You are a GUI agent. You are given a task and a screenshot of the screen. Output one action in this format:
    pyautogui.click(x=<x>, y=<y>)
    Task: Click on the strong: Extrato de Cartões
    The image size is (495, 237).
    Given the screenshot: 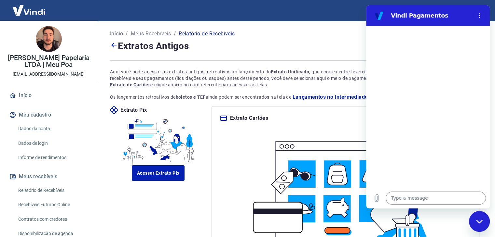 What is the action you would take?
    pyautogui.click(x=130, y=85)
    